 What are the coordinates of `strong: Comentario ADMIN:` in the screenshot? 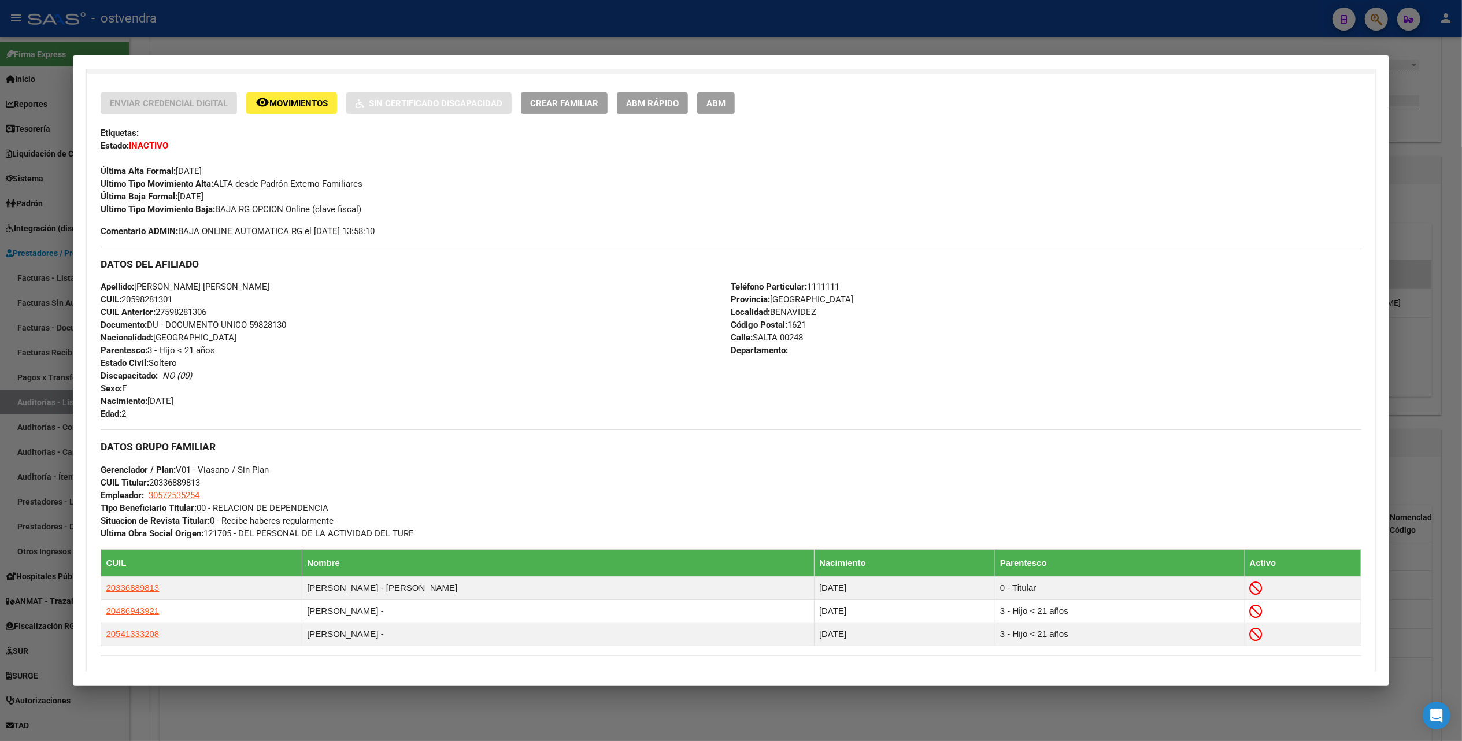 It's located at (139, 231).